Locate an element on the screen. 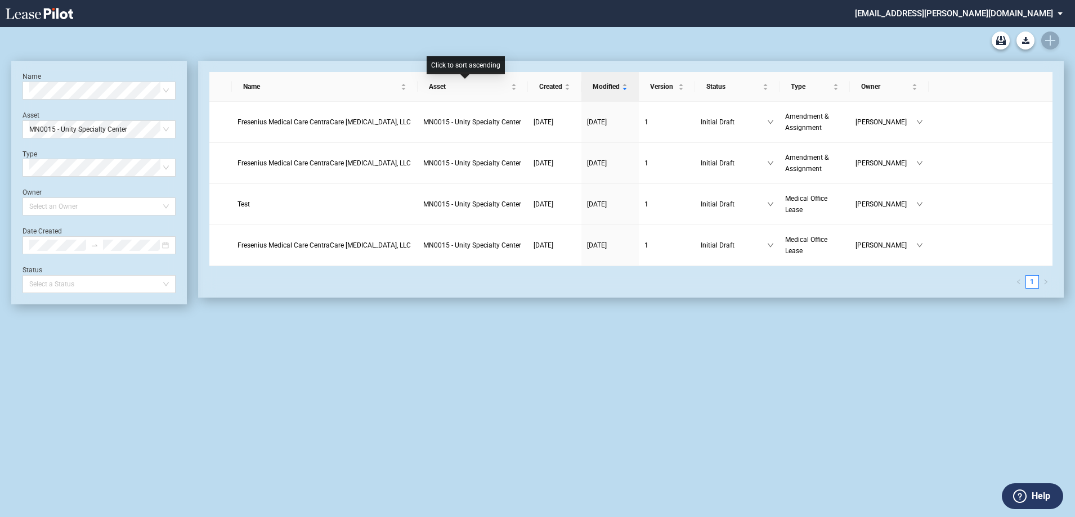 The width and height of the screenshot is (1075, 517). md-menu: Download Blank Form List is located at coordinates (1025, 41).